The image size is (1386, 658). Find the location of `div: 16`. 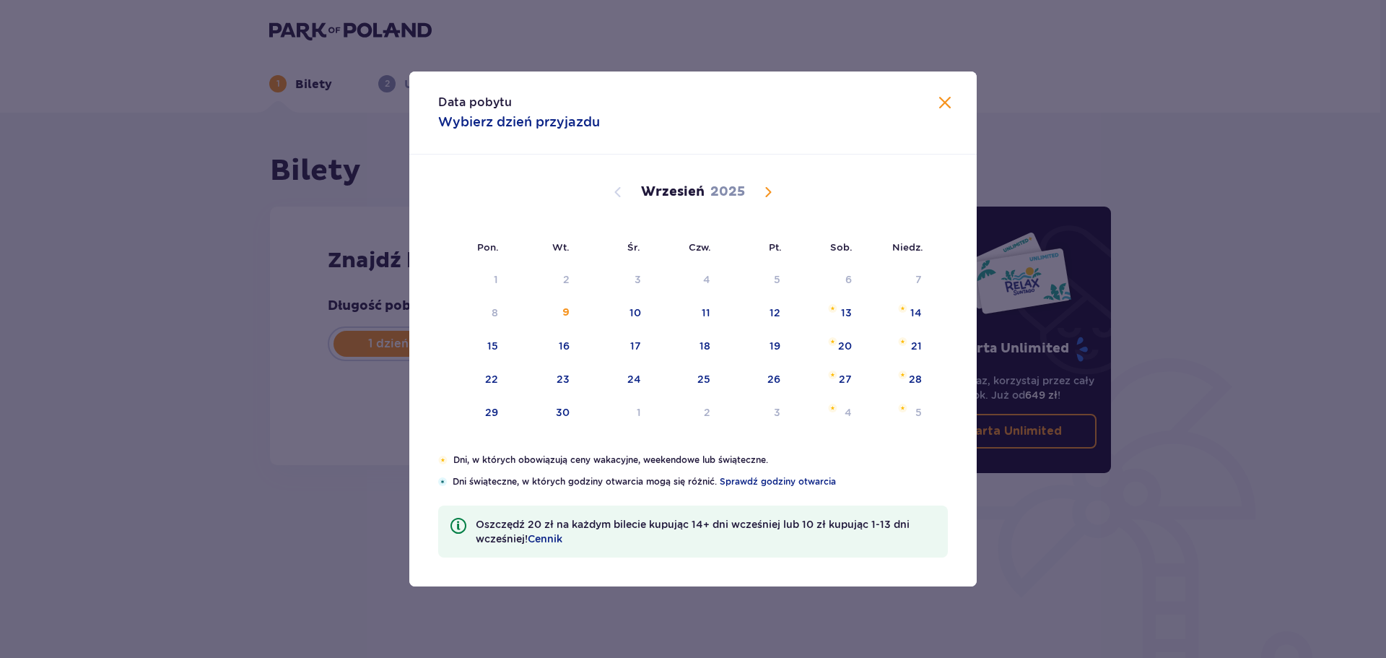

div: 16 is located at coordinates (564, 346).